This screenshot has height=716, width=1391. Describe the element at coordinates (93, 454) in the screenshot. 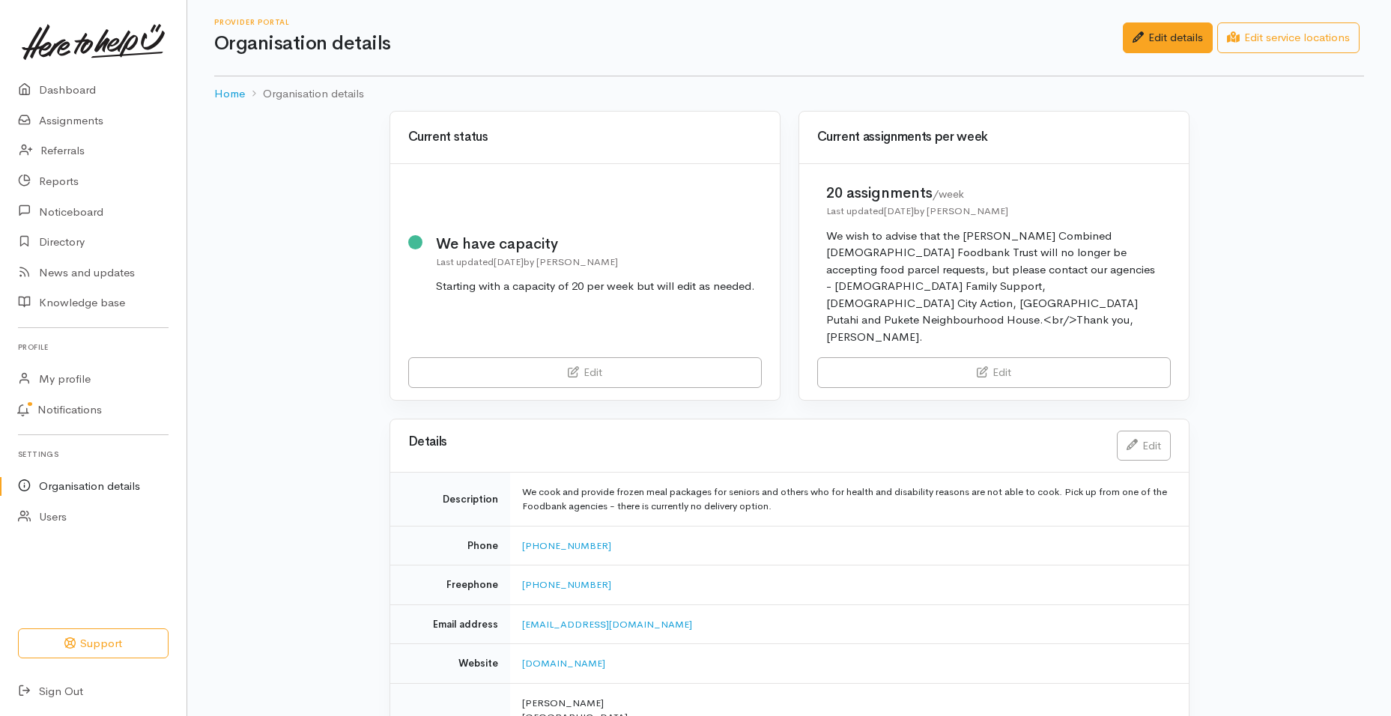

I see `h6: Settings` at that location.